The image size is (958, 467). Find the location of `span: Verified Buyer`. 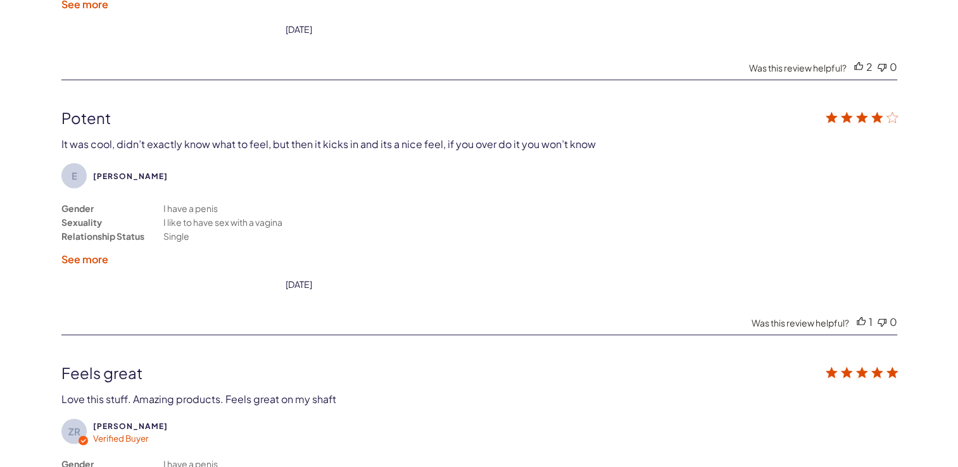

span: Verified Buyer is located at coordinates (121, 438).